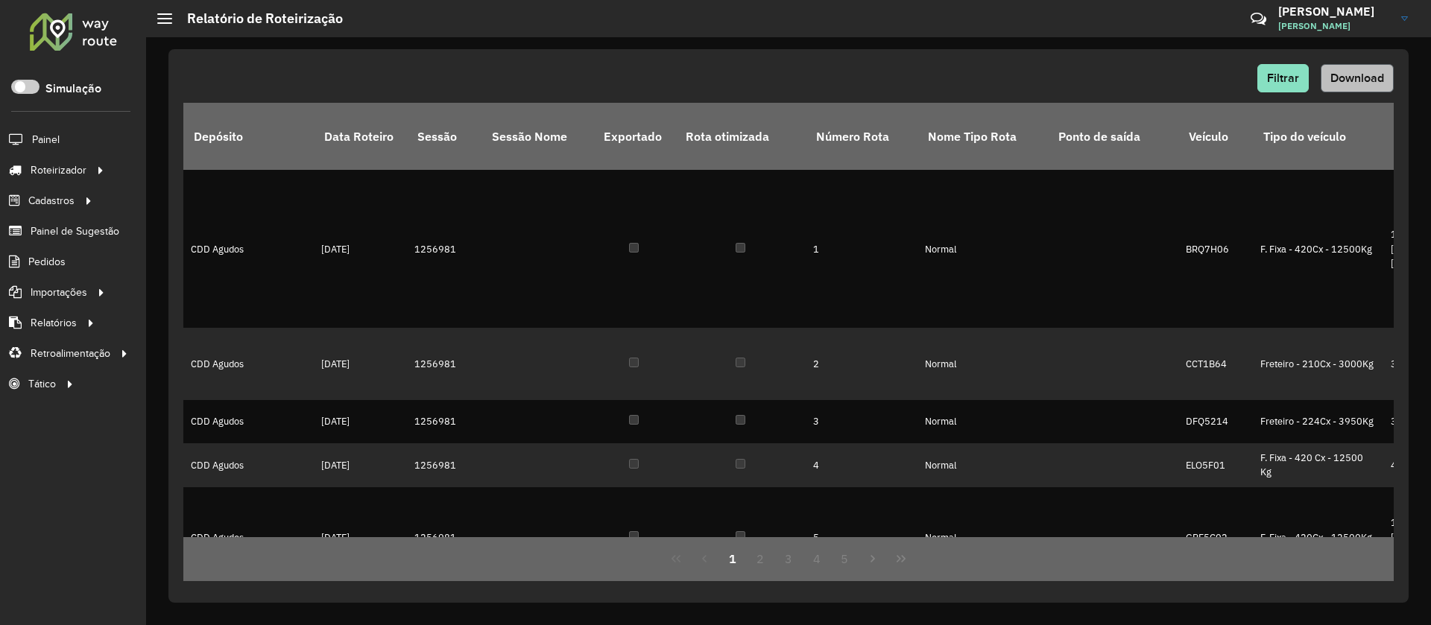  I want to click on h2: Relatório de Roteirização, so click(257, 19).